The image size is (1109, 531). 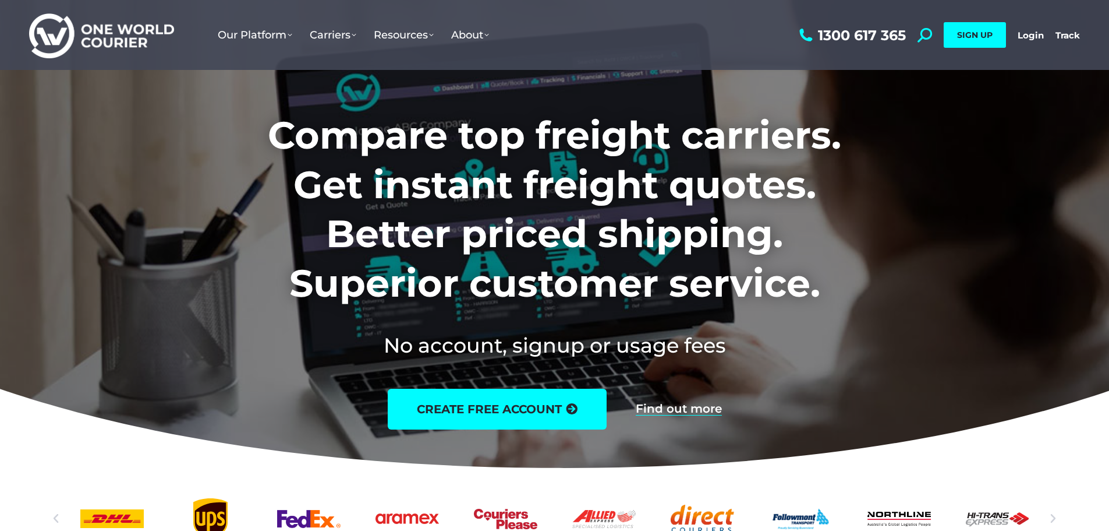 What do you see at coordinates (851, 35) in the screenshot?
I see `a: 1300 617 365` at bounding box center [851, 35].